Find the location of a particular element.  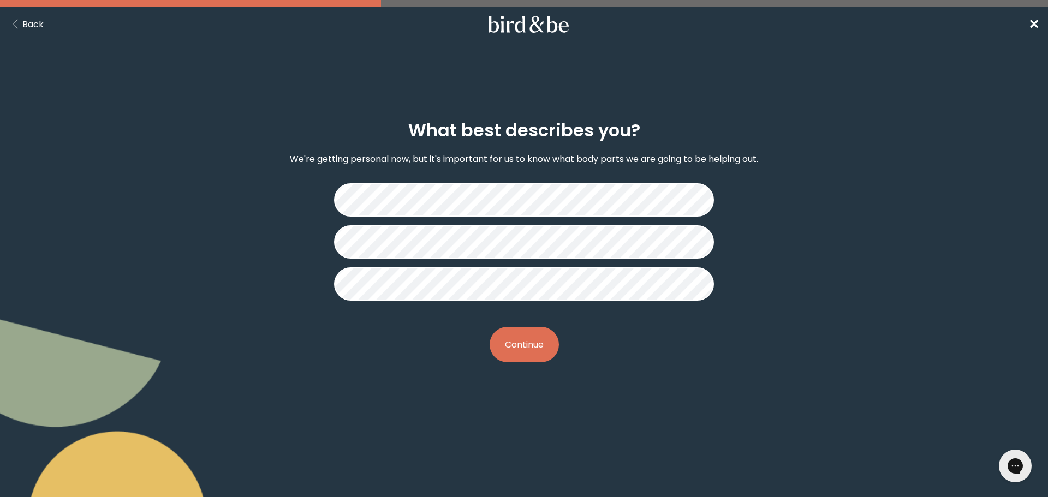

button: Back Button is located at coordinates (26, 24).